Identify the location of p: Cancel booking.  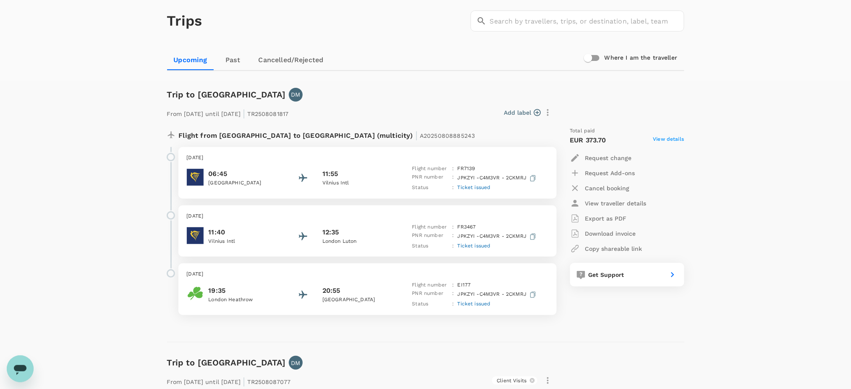
(607, 188).